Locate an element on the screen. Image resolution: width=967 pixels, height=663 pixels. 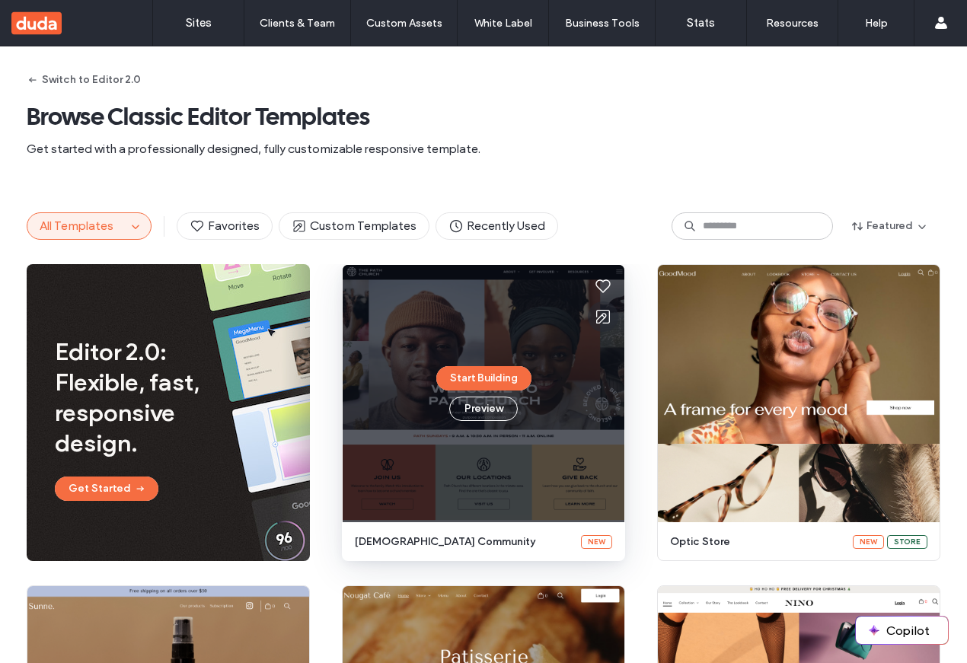
label: Help is located at coordinates (876, 23).